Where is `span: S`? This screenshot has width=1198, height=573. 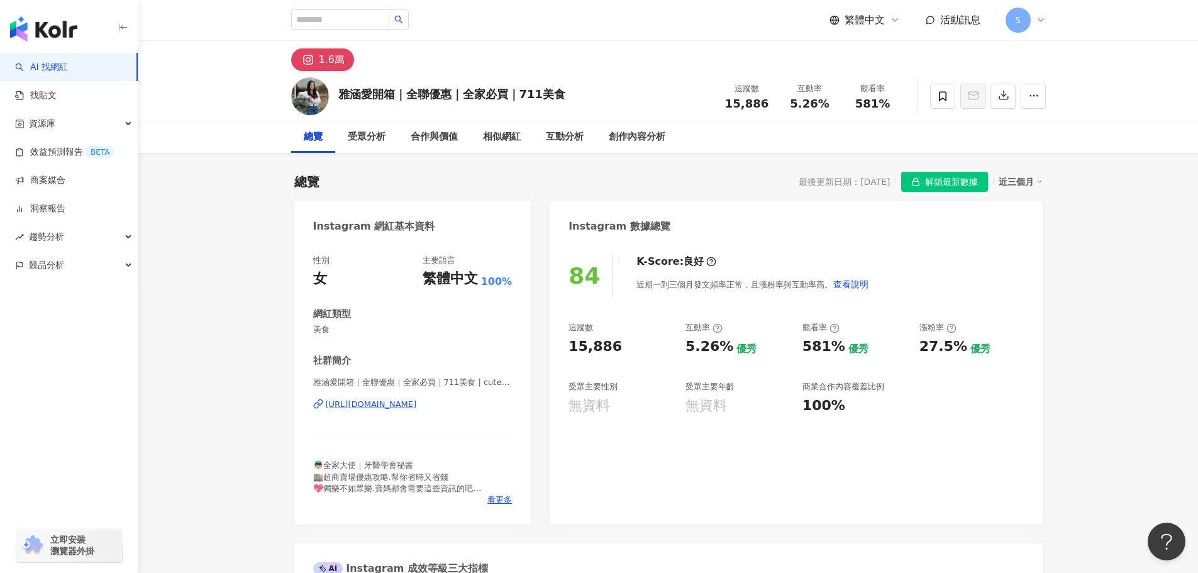 span: S is located at coordinates (1018, 20).